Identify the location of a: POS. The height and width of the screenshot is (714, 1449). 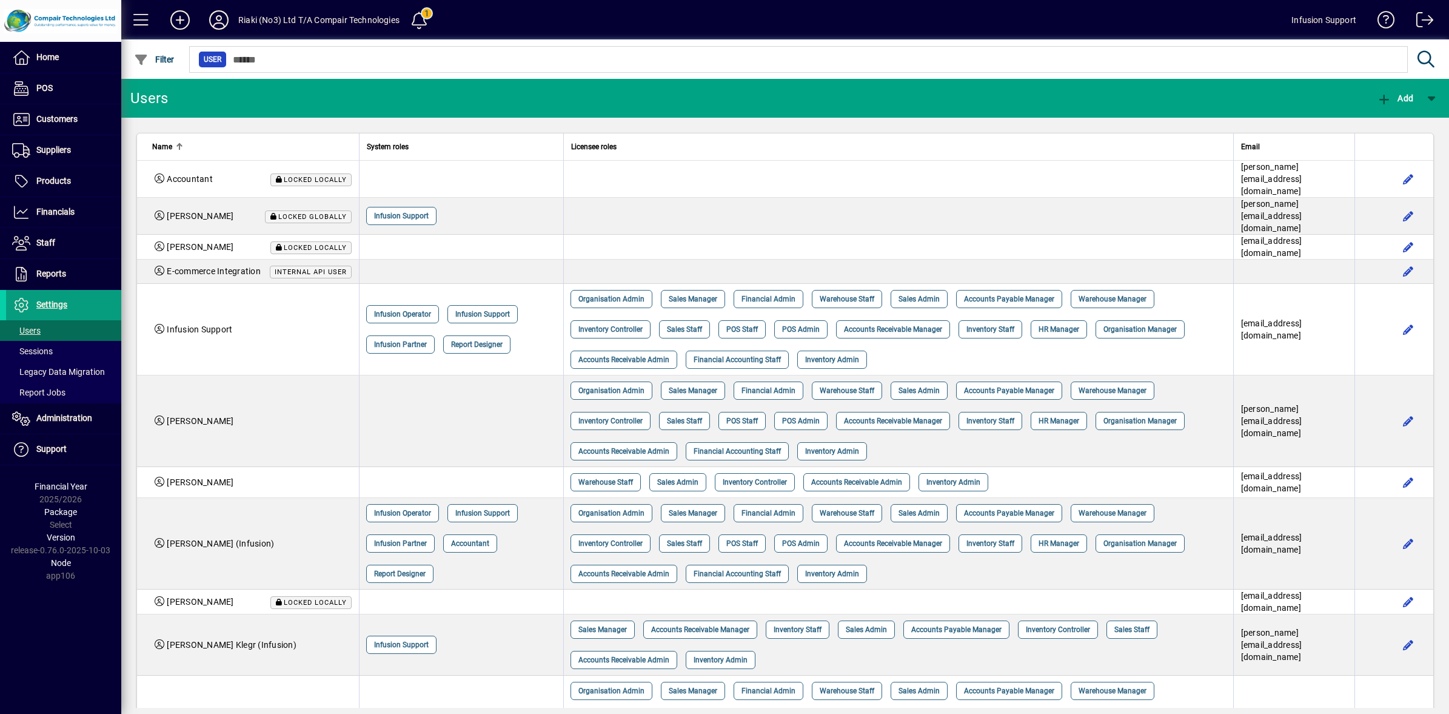
(64, 89).